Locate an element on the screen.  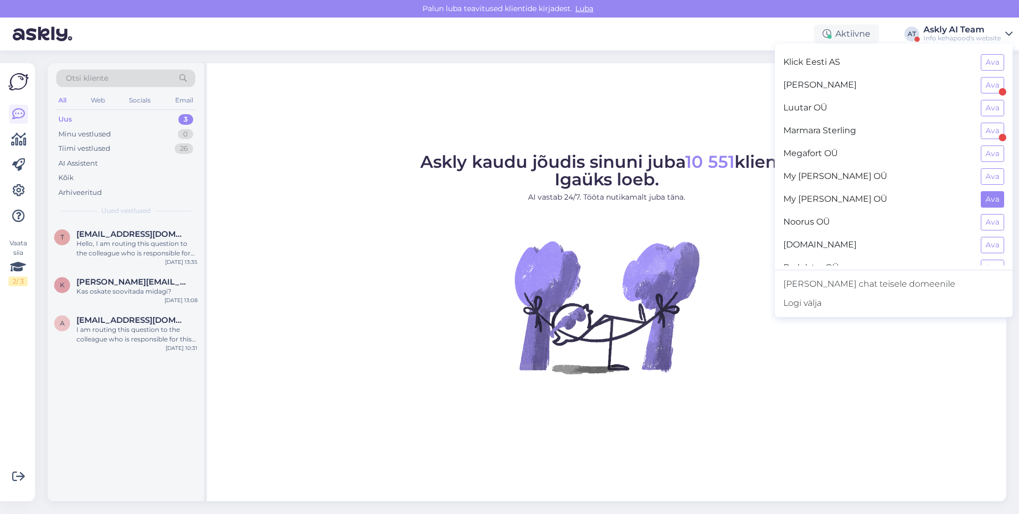
img: No Chat active is located at coordinates (607, 307).